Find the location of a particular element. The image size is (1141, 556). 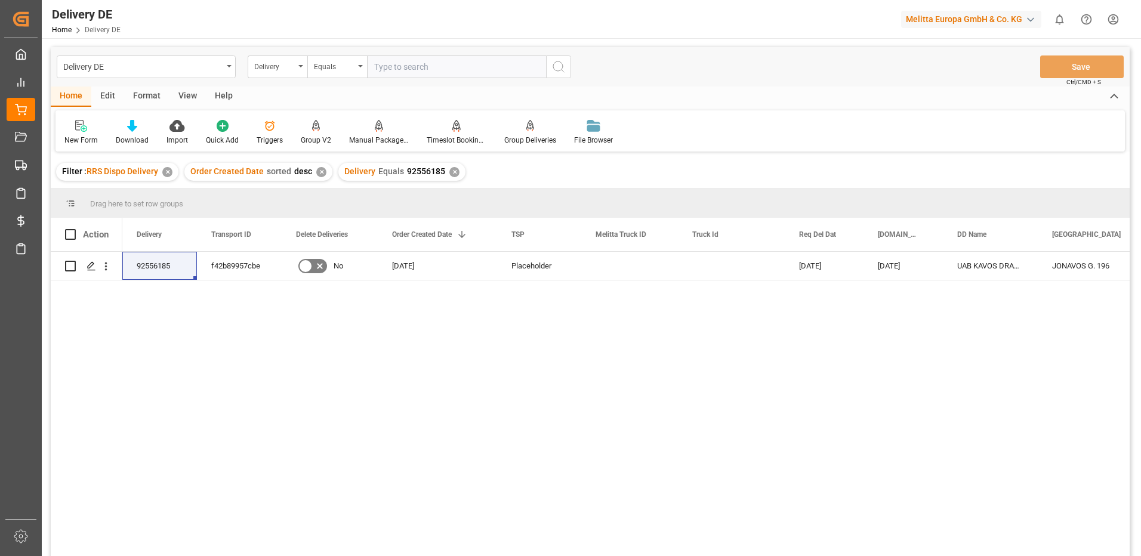

div: f42b89957cbe is located at coordinates (239, 265).